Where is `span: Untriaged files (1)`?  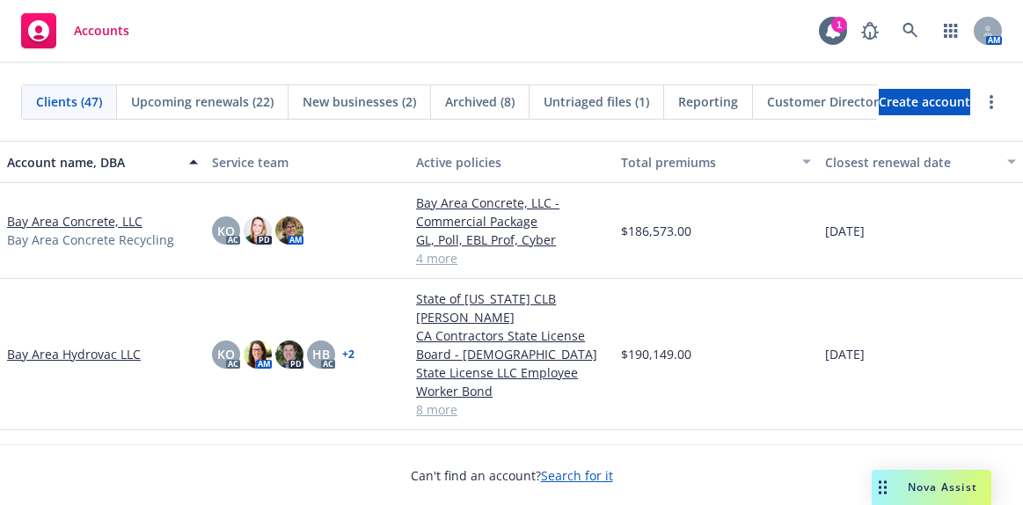 span: Untriaged files (1) is located at coordinates (596, 101).